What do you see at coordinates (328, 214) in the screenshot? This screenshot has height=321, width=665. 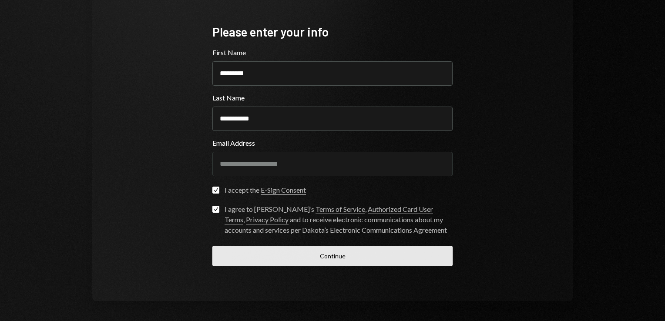 I see `a: Authorized Card User Terms` at bounding box center [328, 214].